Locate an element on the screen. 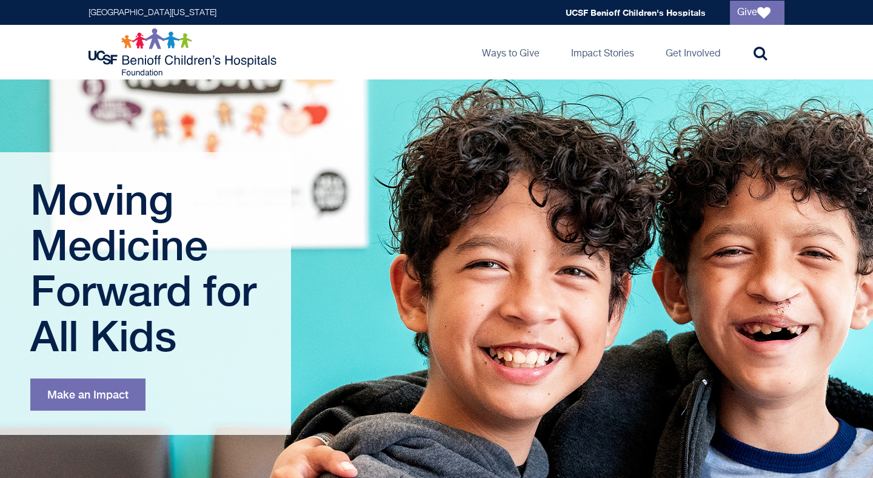  a: Get Involved is located at coordinates (693, 52).